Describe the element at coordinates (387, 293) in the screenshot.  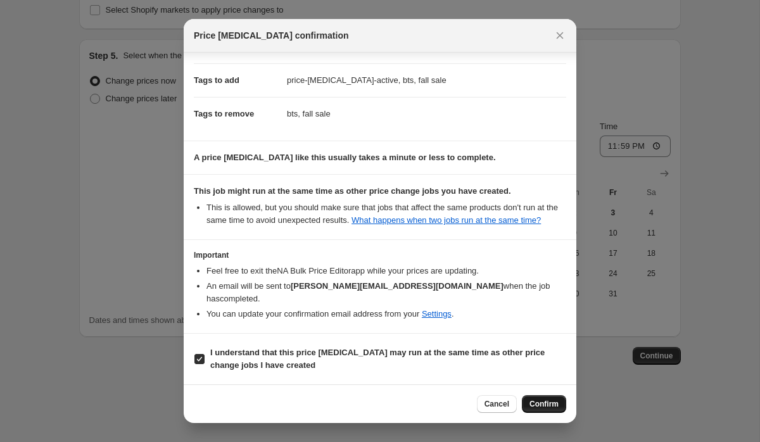
I see `li: An email will be sent to when the job has completed .` at that location.